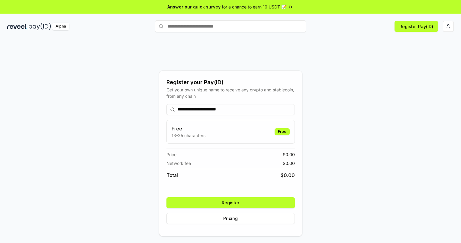 Image resolution: width=461 pixels, height=243 pixels. Describe the element at coordinates (40, 26) in the screenshot. I see `img: pay_id` at that location.